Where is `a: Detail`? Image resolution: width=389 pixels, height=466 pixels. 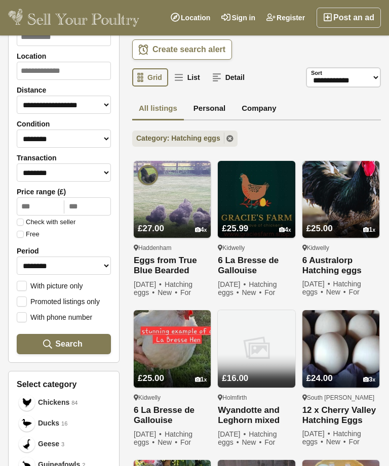 a: Detail is located at coordinates (229, 77).